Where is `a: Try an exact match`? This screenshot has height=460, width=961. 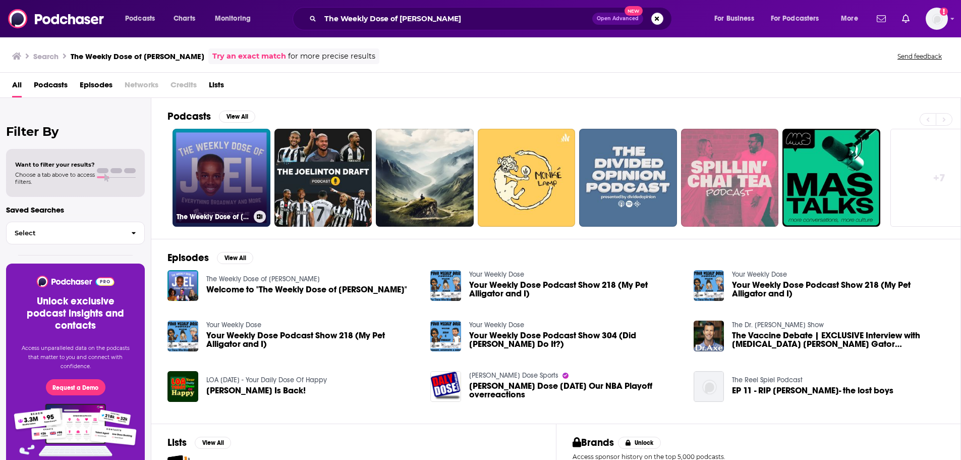 a: Try an exact match is located at coordinates (249, 56).